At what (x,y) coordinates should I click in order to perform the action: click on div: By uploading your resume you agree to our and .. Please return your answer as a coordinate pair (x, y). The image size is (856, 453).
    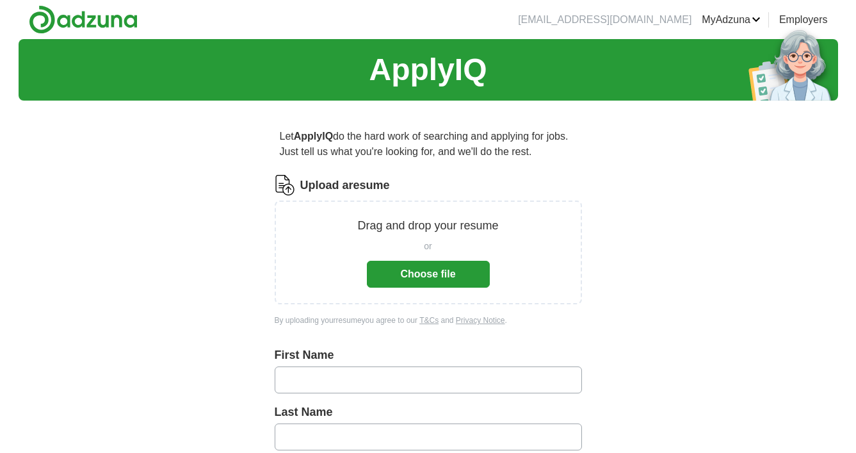
    Looking at the image, I should click on (428, 320).